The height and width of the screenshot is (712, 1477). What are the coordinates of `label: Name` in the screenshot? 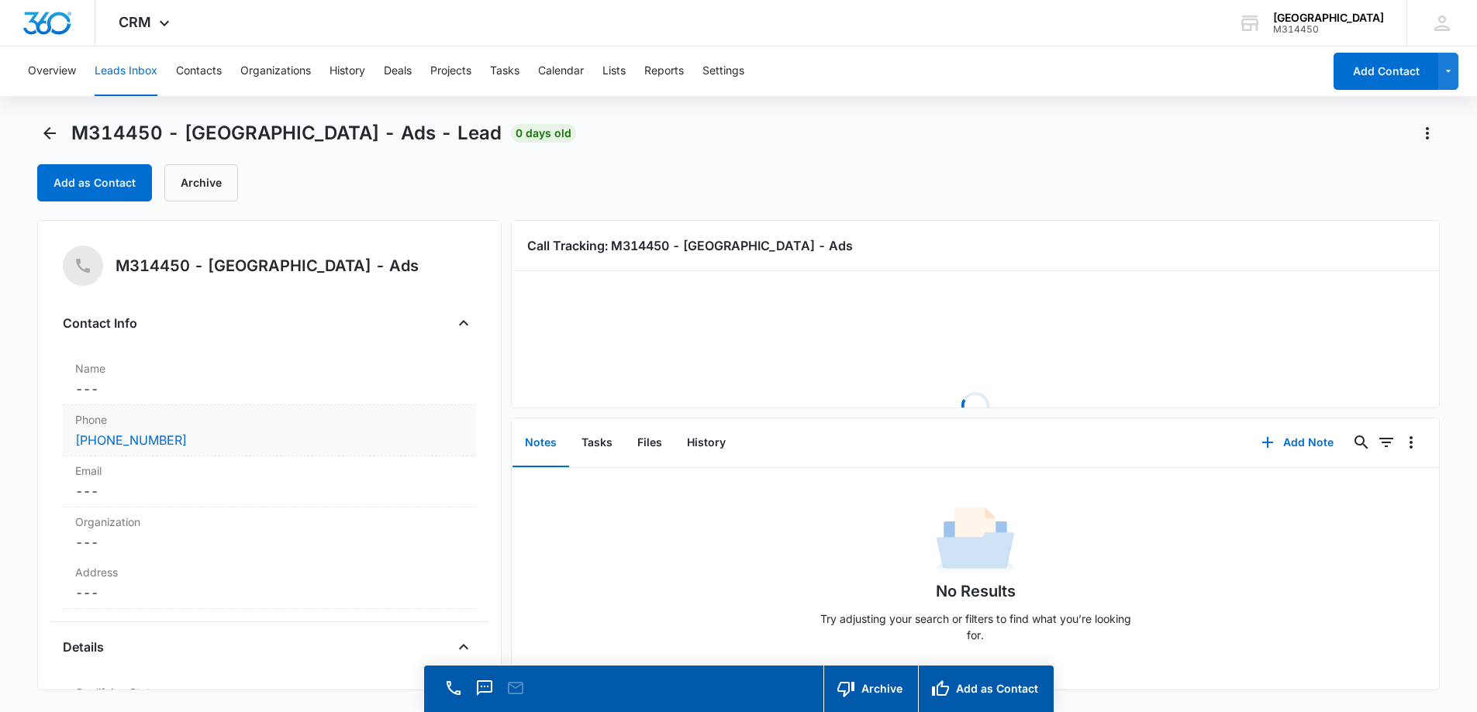 It's located at (269, 368).